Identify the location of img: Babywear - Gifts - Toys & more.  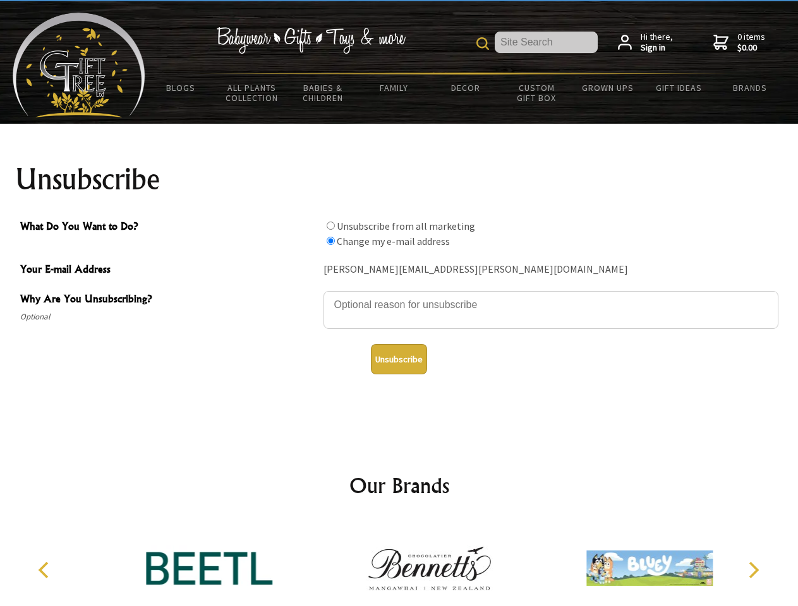
(311, 40).